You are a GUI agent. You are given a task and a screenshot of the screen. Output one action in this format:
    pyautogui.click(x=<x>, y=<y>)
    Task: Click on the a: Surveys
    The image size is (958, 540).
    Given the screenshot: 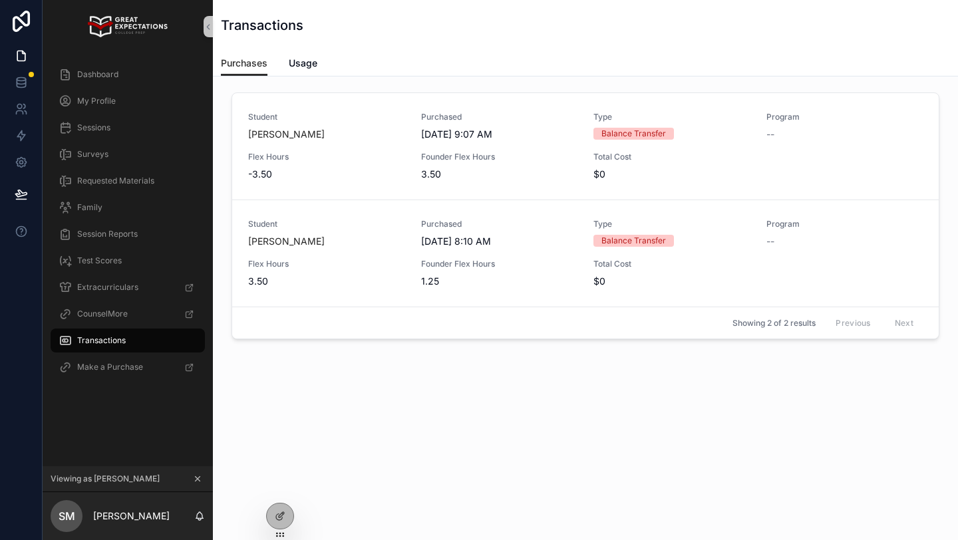 What is the action you would take?
    pyautogui.click(x=128, y=154)
    